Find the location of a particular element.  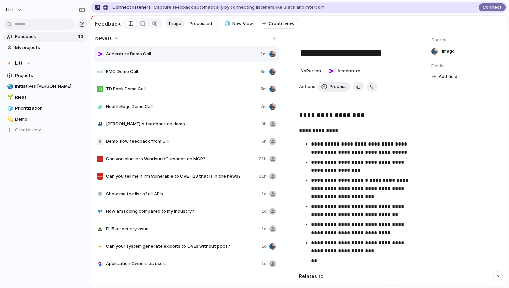

span: Accenture is located at coordinates (349, 71).